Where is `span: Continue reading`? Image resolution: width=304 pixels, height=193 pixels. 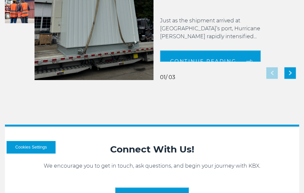 span: Continue reading is located at coordinates (203, 61).